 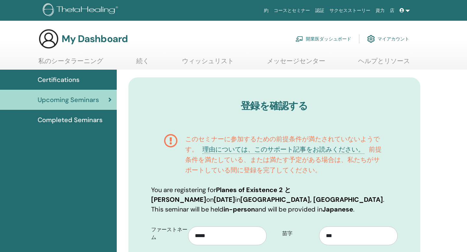 What do you see at coordinates (143, 63) in the screenshot?
I see `a: 続く` at bounding box center [143, 63].